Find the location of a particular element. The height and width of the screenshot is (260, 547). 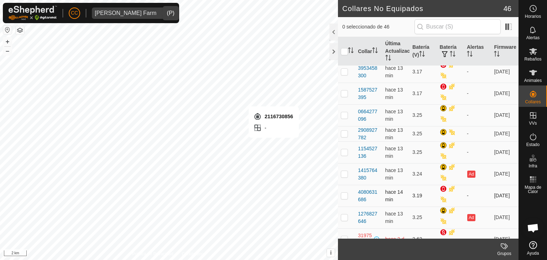

td: 2.62 is located at coordinates (423, 239).